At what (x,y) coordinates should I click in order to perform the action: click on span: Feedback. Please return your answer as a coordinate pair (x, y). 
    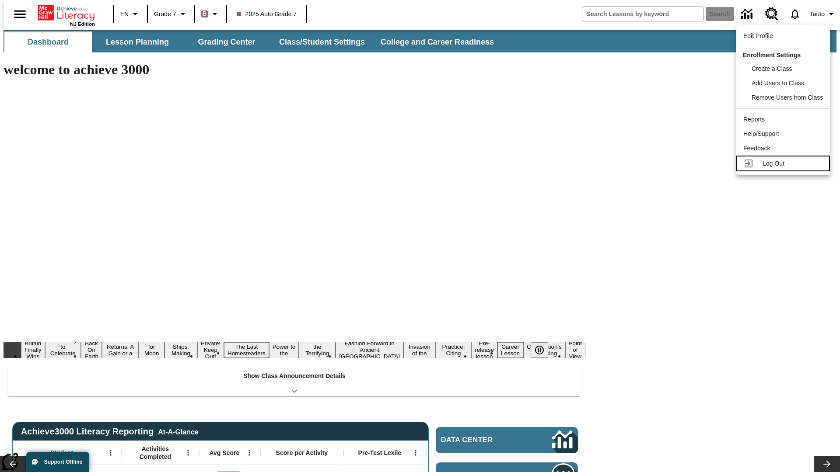
    Looking at the image, I should click on (756, 148).